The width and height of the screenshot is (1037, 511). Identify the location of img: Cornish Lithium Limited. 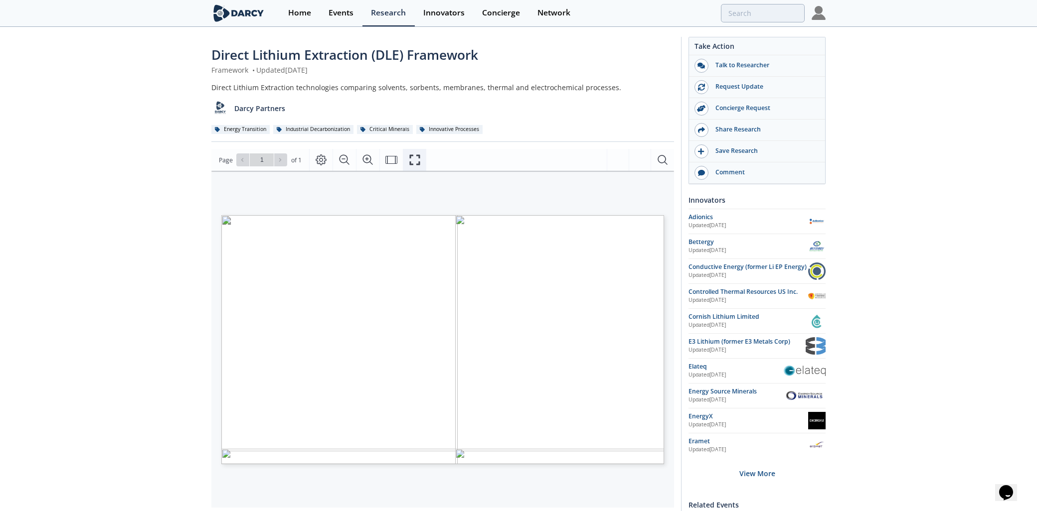
(816, 321).